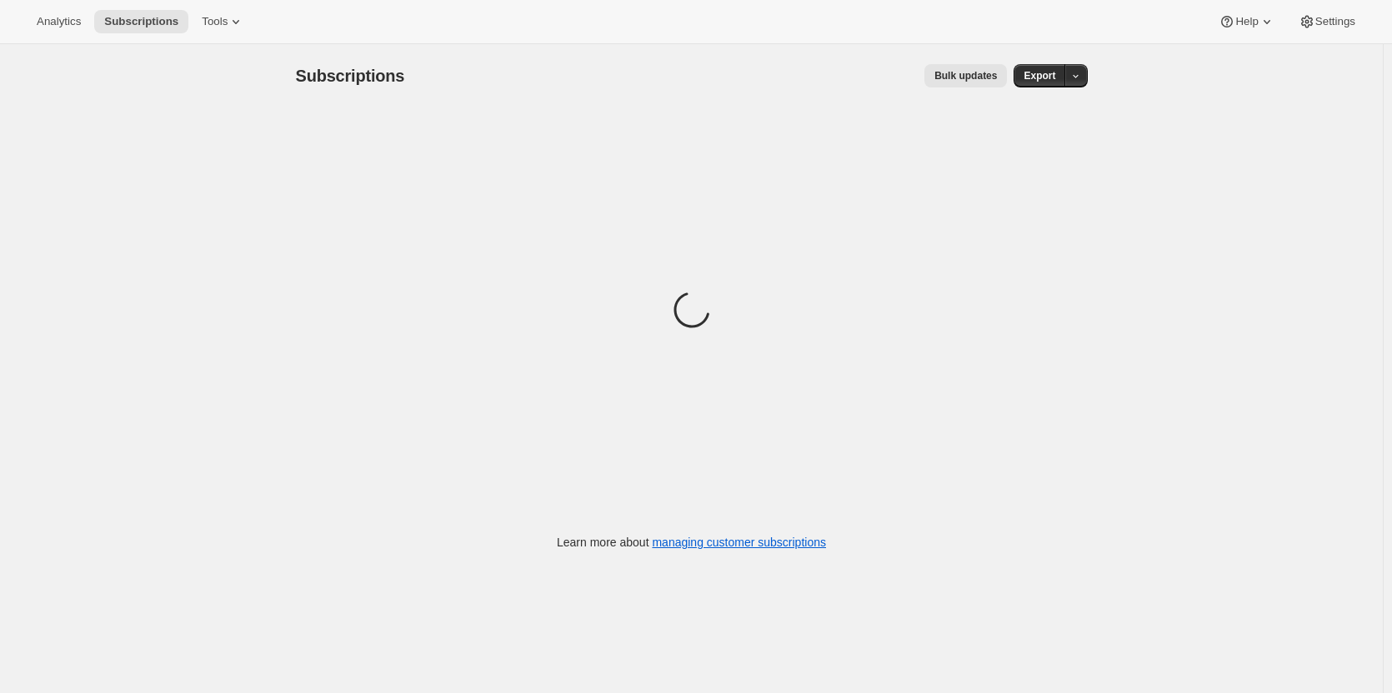  Describe the element at coordinates (222, 22) in the screenshot. I see `button: Tools` at that location.